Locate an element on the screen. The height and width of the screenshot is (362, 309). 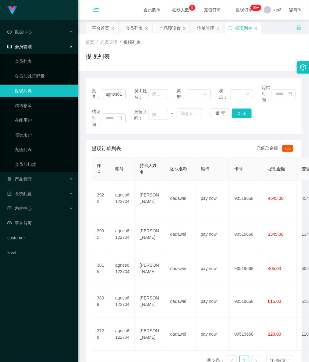
div: 产品预设置 is located at coordinates (170, 28).